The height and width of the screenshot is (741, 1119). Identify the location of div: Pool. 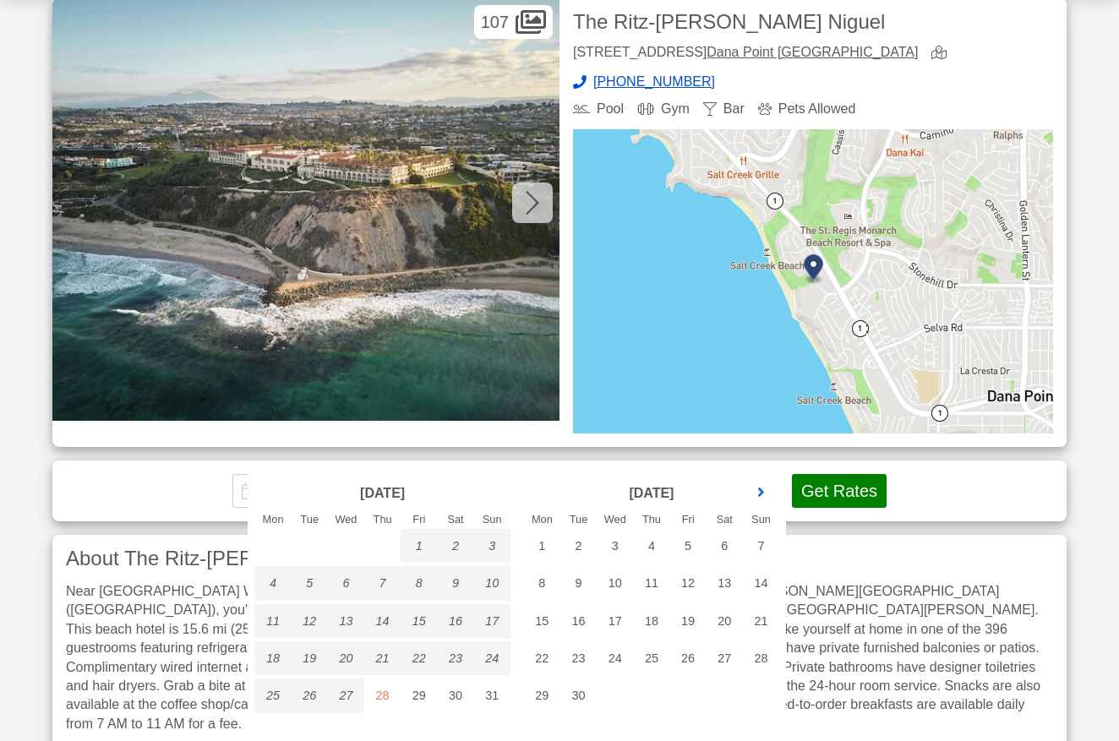
(598, 109).